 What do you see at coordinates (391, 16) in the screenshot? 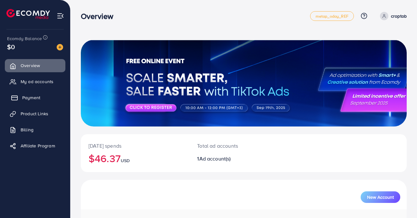
I see `a: croptob` at bounding box center [391, 16].